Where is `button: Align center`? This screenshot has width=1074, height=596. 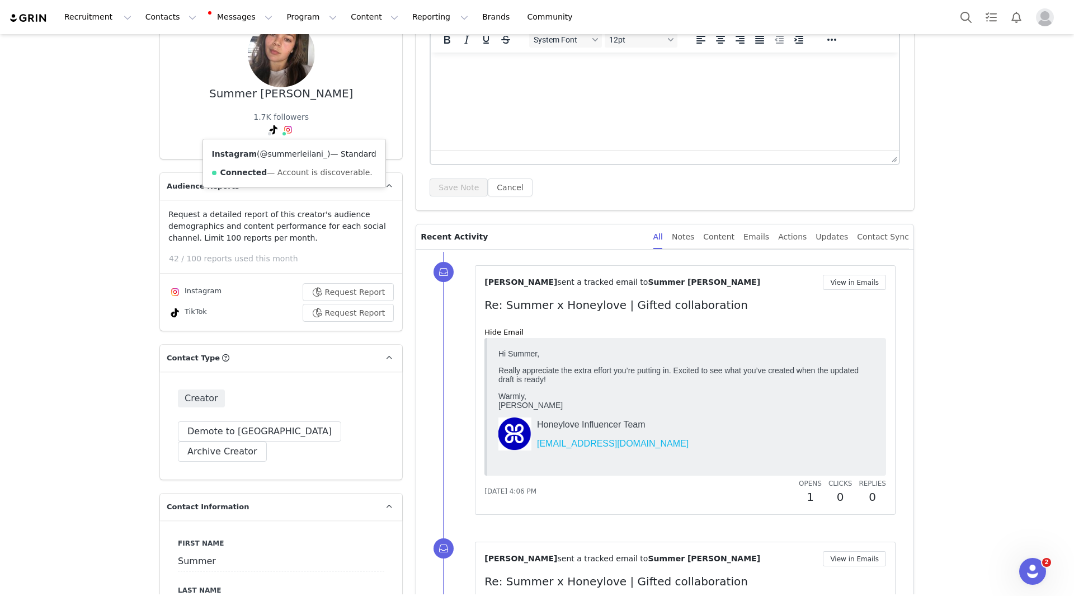 button: Align center is located at coordinates (720, 40).